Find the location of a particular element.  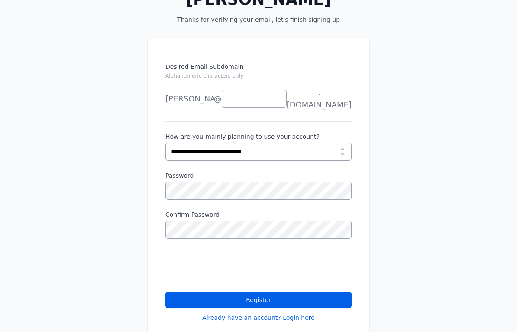

a: Already have an account? Login here is located at coordinates (259, 318).